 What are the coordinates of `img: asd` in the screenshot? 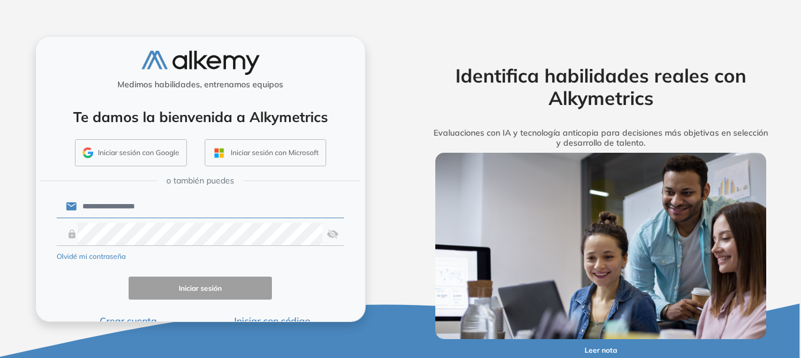 It's located at (333, 234).